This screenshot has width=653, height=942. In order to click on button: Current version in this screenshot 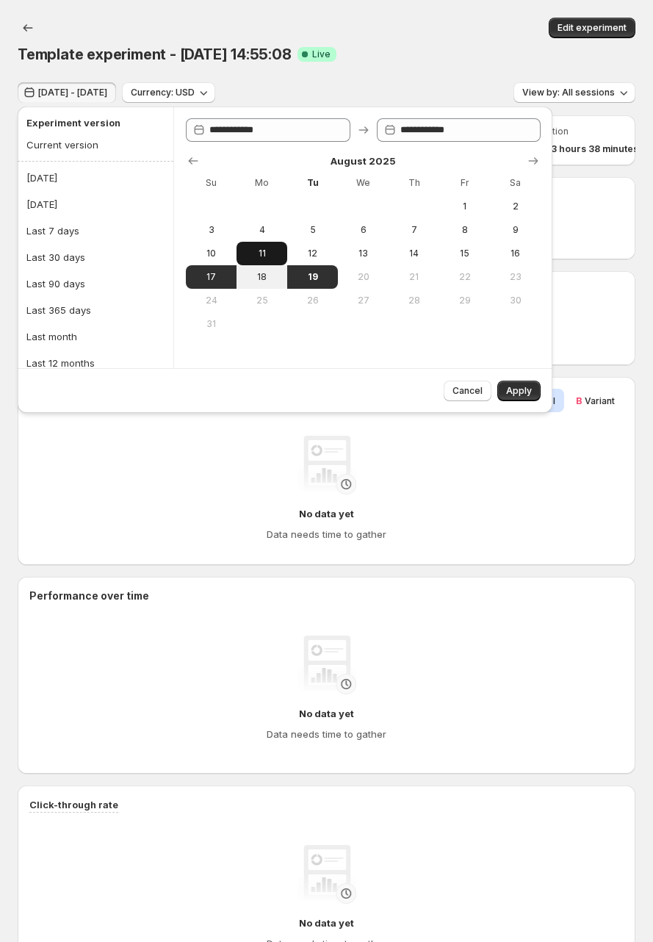, I will do `click(93, 145)`.